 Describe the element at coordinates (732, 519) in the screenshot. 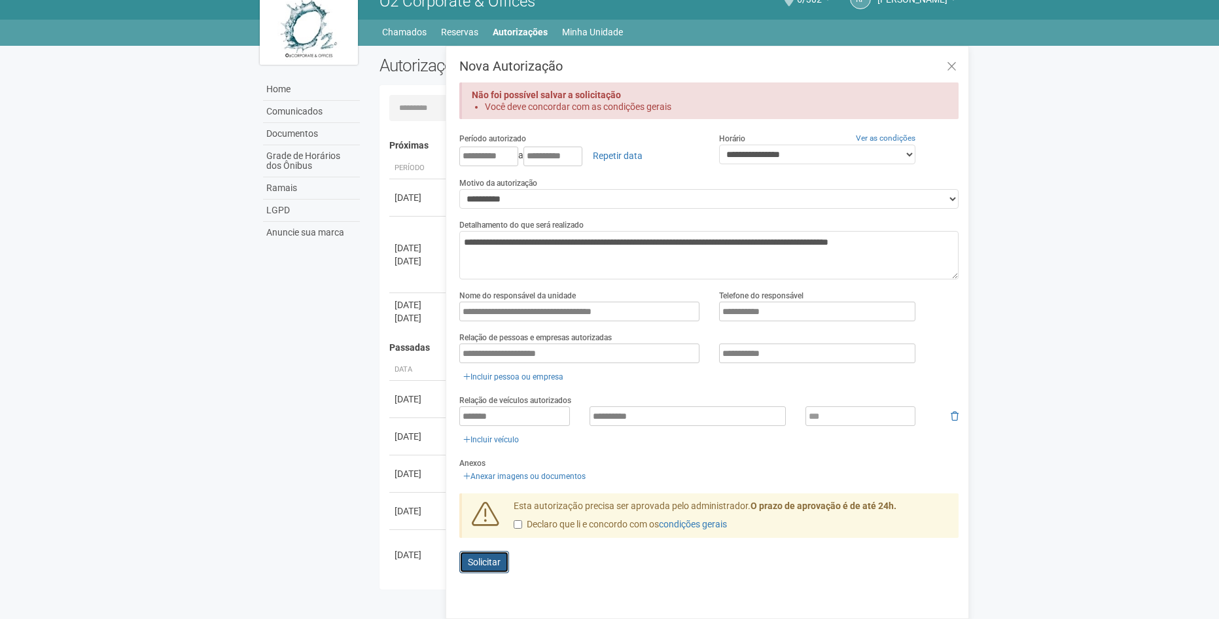

I see `div: Esta autorização precisa ser aprovada pelo administrador.` at that location.